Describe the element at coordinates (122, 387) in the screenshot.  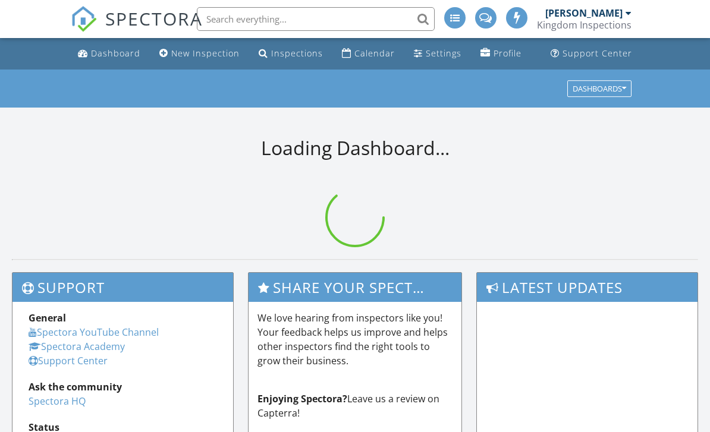
I see `div: Ask the community` at that location.